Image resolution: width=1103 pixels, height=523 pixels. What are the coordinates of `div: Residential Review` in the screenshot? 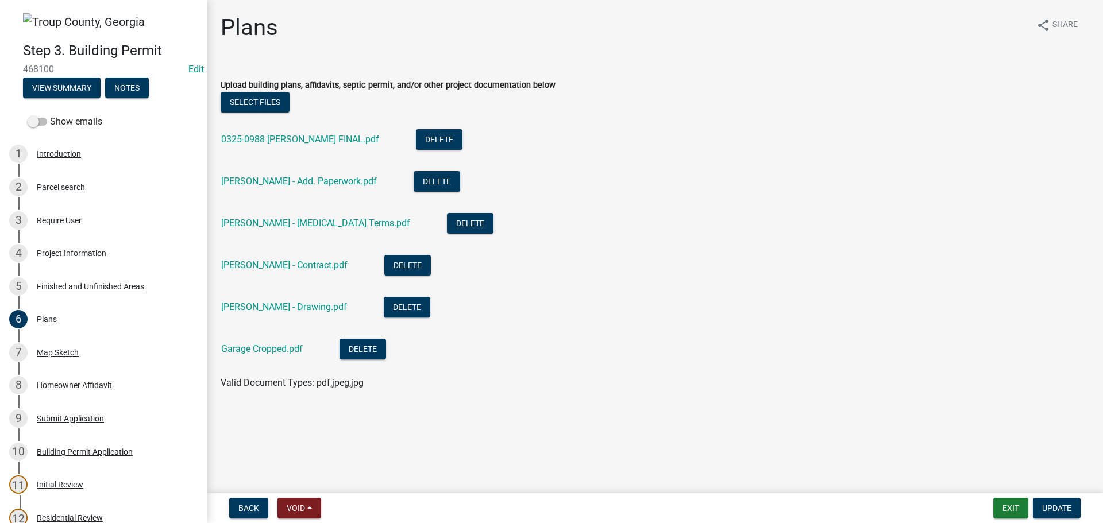 It's located at (70, 518).